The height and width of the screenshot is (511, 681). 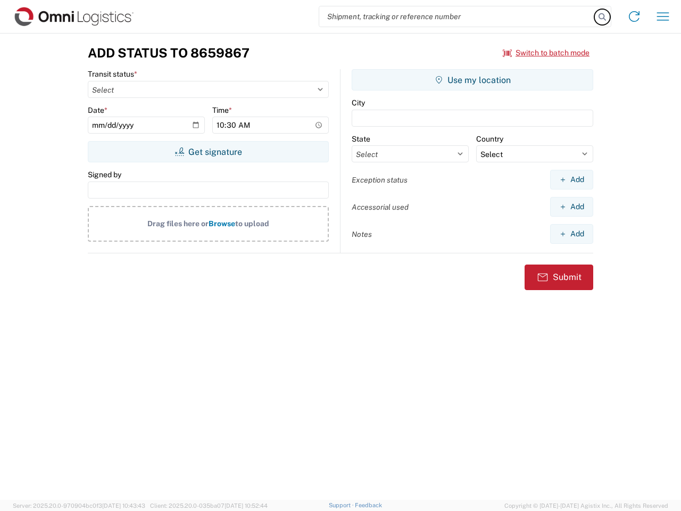 I want to click on label: City, so click(x=358, y=103).